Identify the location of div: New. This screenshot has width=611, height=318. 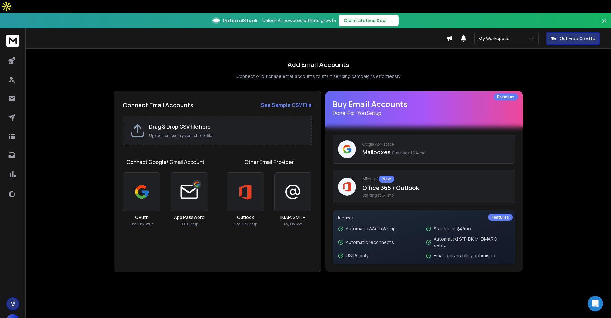
(386, 179).